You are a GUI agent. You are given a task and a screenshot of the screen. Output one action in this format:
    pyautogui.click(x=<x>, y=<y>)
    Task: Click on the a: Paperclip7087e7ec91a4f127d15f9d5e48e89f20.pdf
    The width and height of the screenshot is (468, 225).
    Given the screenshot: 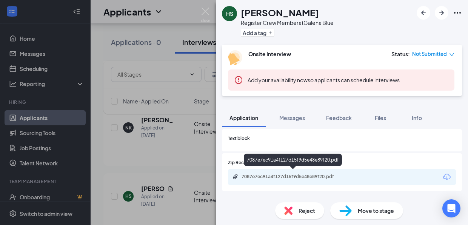 What is the action you would take?
    pyautogui.click(x=294, y=177)
    